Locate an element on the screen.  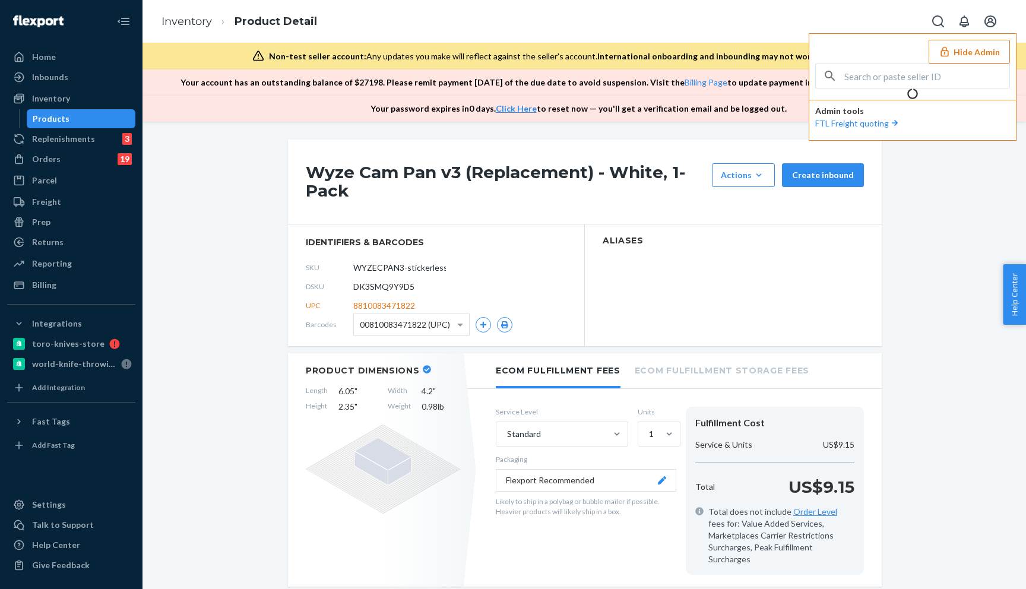
p: Your password expires in 0 days . to reset now — you'll get a verification email and be logged out. is located at coordinates (578, 109).